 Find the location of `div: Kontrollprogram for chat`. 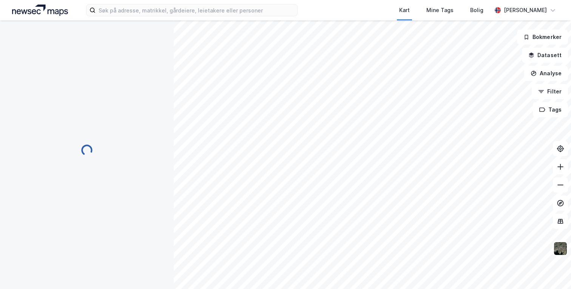

div: Kontrollprogram for chat is located at coordinates (552, 271).